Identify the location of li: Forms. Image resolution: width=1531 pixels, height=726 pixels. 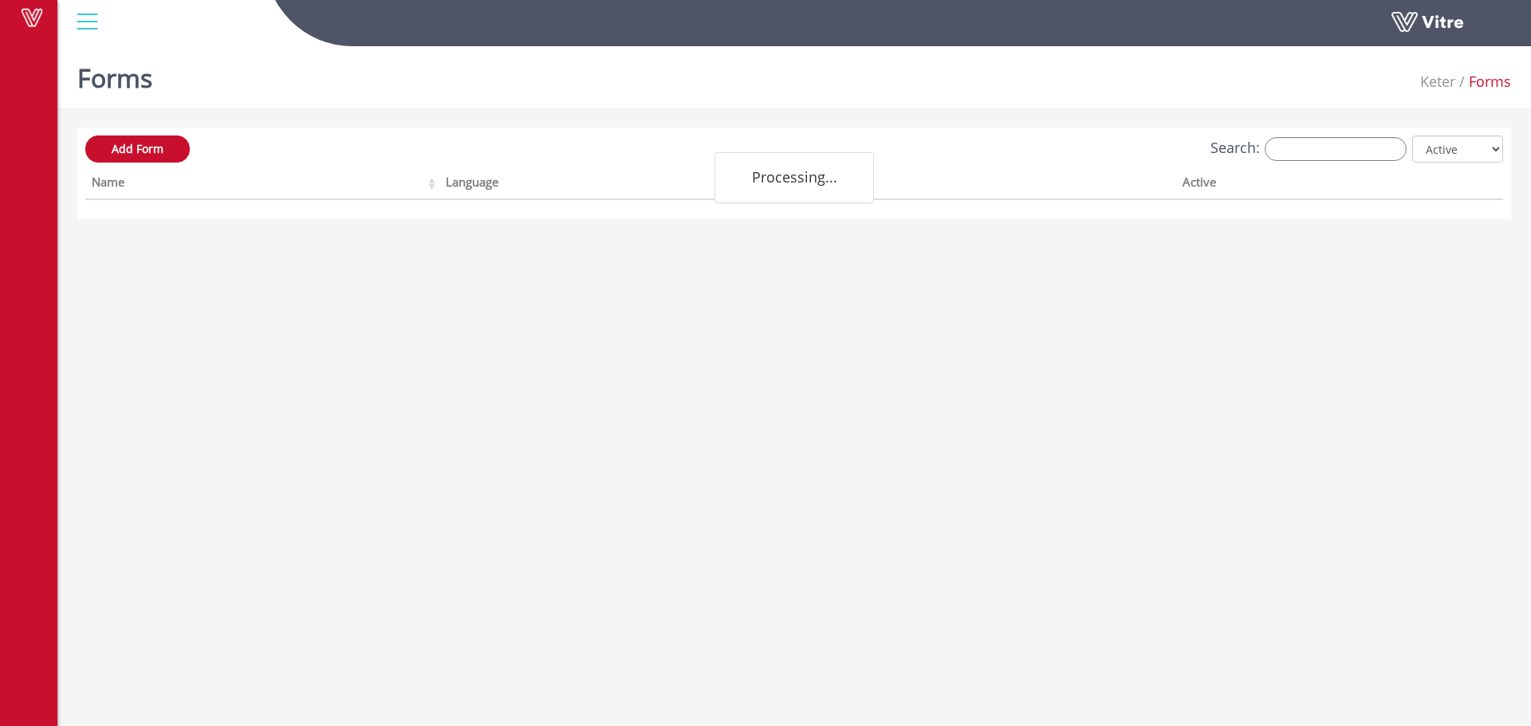
(1483, 82).